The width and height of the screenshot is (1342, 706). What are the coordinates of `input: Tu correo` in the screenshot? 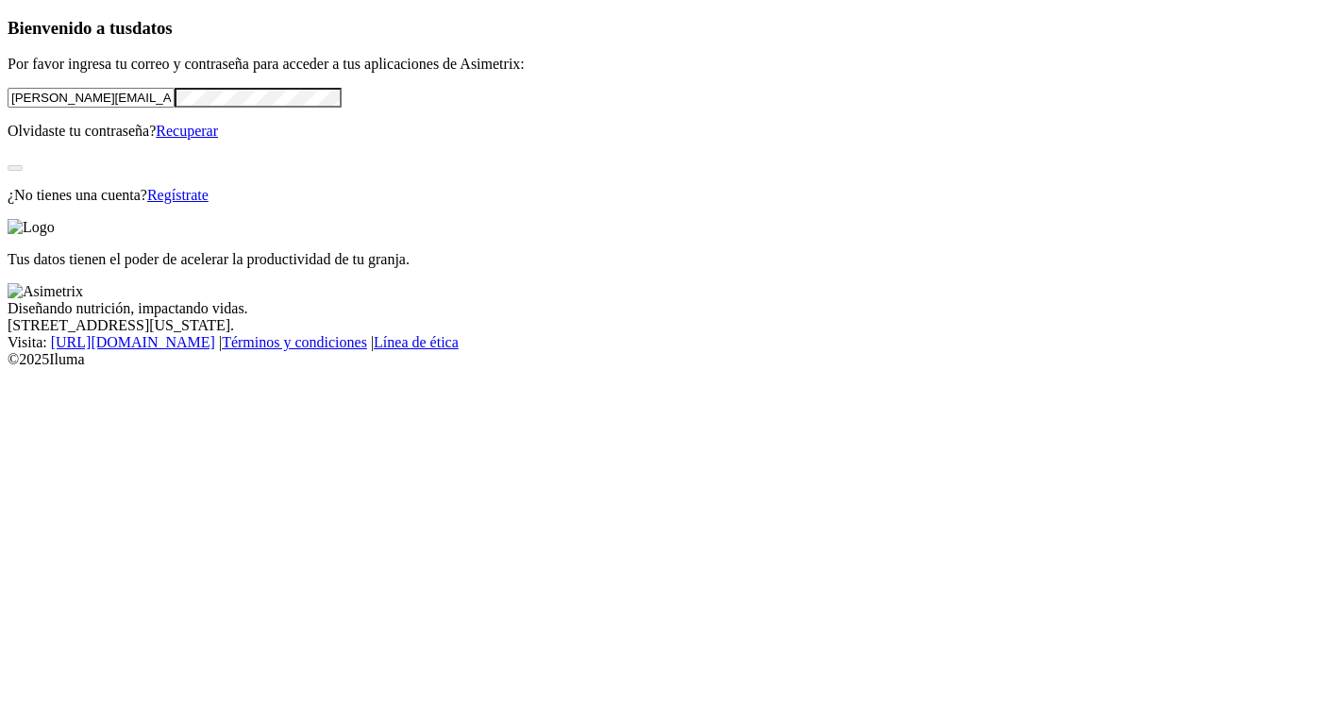 It's located at (91, 97).